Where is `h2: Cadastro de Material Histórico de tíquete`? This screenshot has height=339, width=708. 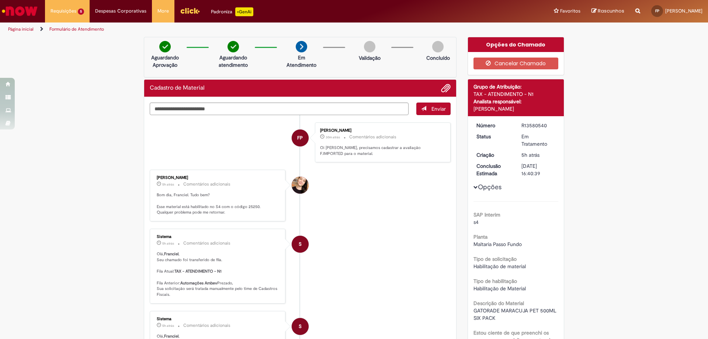 h2: Cadastro de Material Histórico de tíquete is located at coordinates (177, 88).